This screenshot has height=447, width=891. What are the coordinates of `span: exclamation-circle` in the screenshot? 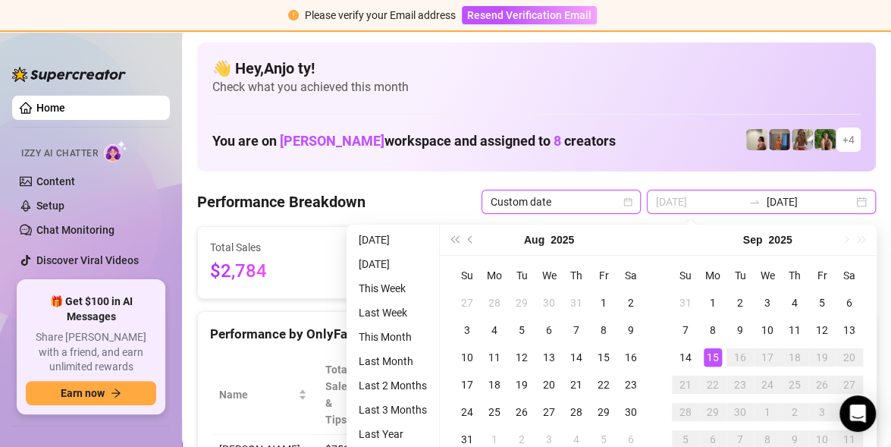 It's located at (294, 15).